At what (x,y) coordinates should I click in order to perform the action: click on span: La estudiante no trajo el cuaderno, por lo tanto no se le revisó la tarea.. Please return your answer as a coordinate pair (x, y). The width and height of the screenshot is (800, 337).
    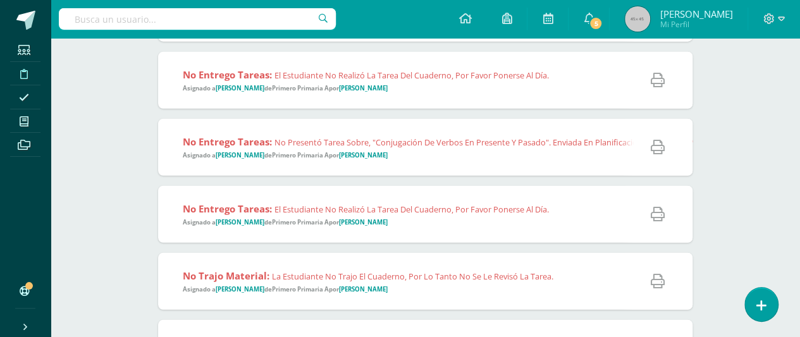
    Looking at the image, I should click on (412, 276).